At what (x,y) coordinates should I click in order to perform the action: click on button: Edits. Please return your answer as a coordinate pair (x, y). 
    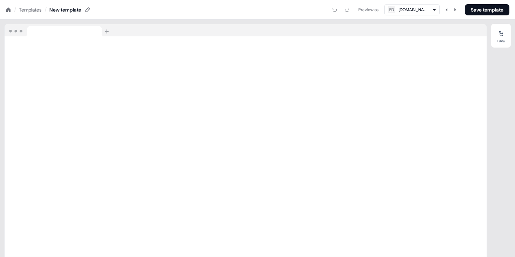
    Looking at the image, I should click on (501, 36).